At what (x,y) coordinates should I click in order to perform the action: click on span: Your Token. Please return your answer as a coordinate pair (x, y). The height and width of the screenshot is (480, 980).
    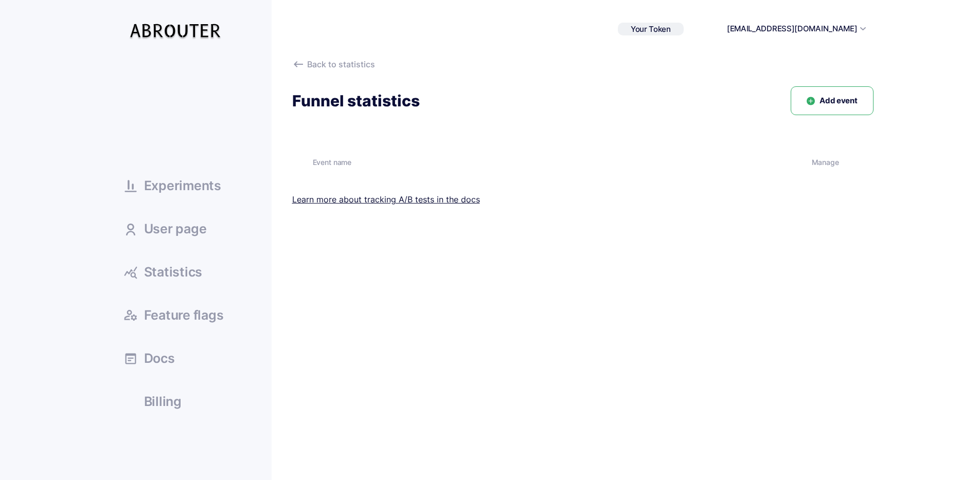
    Looking at the image, I should click on (651, 29).